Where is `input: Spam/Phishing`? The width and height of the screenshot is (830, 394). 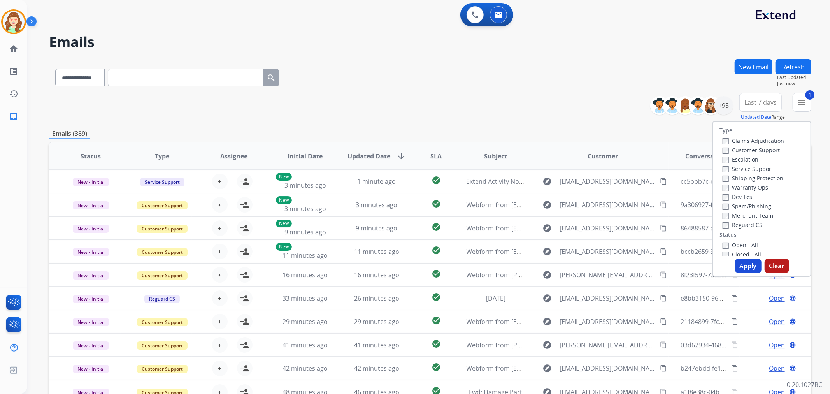 input: Spam/Phishing is located at coordinates (725, 207).